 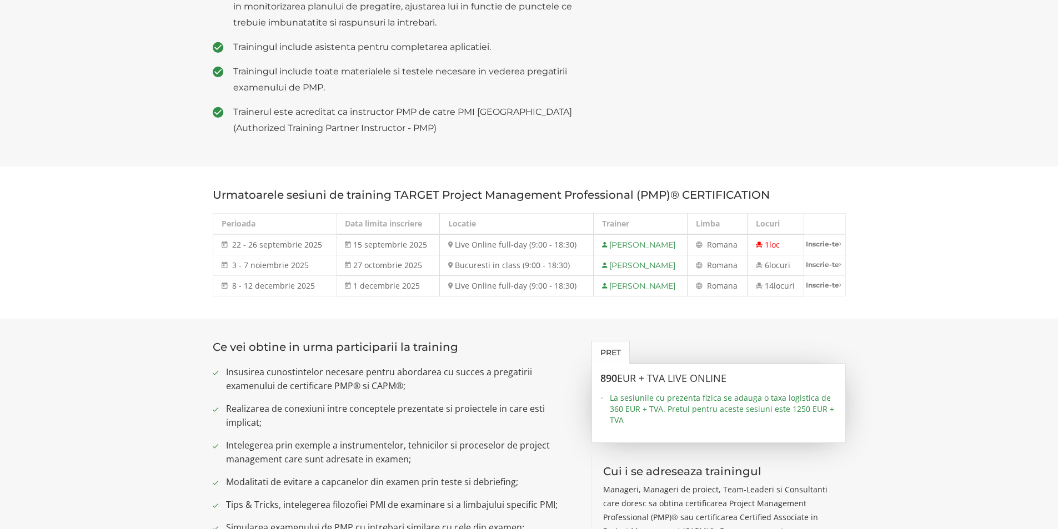 What do you see at coordinates (388, 224) in the screenshot?
I see `th: Data limita inscriere` at bounding box center [388, 224].